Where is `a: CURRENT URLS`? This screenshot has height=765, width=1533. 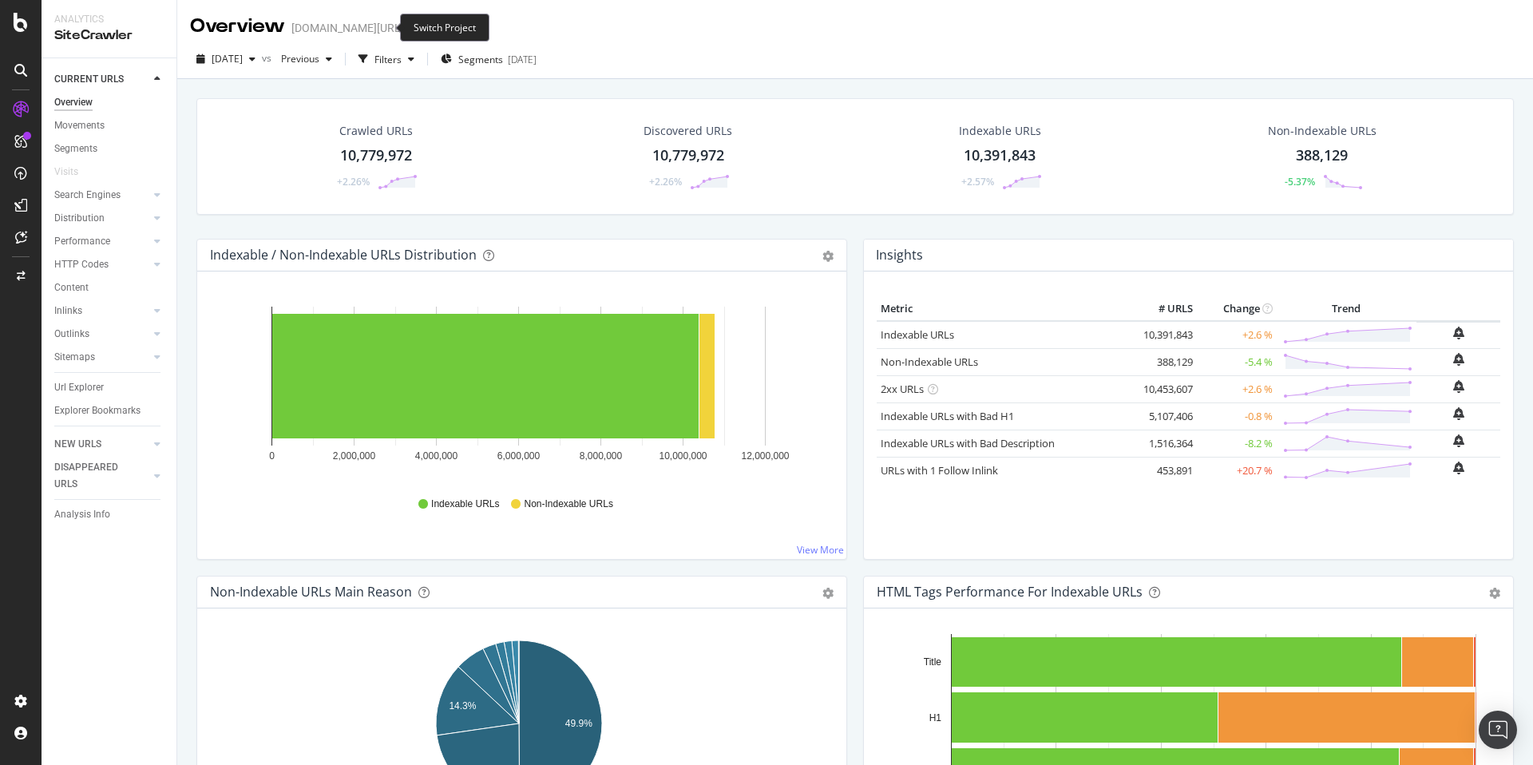 a: CURRENT URLS is located at coordinates (101, 79).